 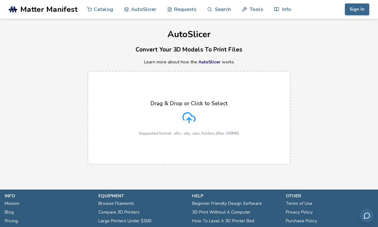 What do you see at coordinates (49, 9) in the screenshot?
I see `span: Matter Manifest` at bounding box center [49, 9].